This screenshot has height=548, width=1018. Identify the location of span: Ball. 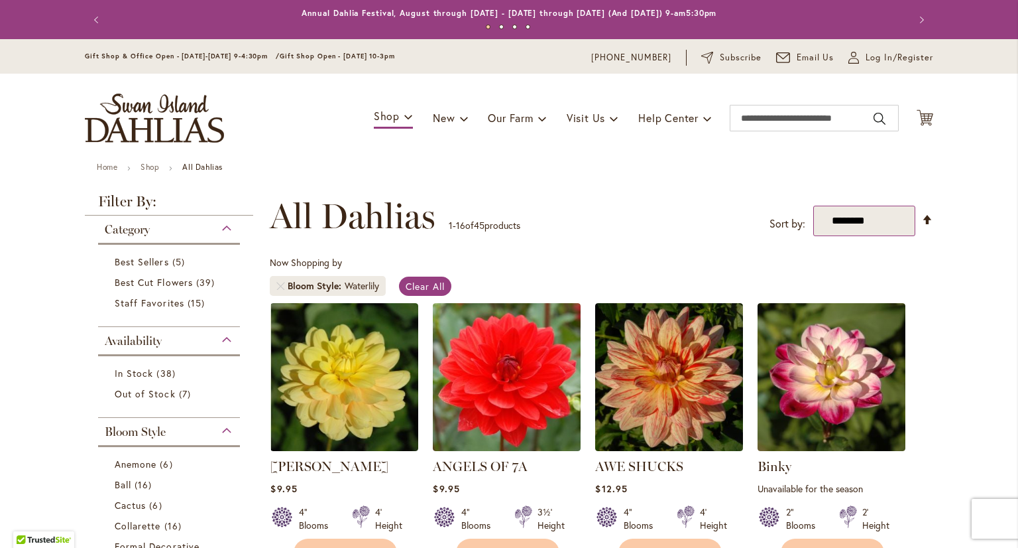
(123, 484).